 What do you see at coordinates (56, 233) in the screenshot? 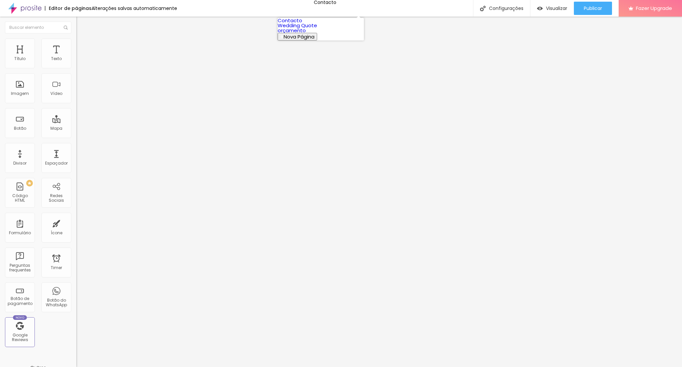
I see `div: Ícone` at bounding box center [56, 233].